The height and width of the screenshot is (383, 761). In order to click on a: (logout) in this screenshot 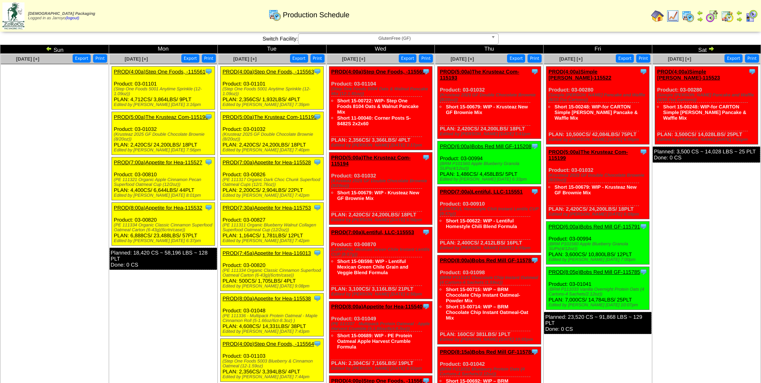, I will do `click(72, 18)`.